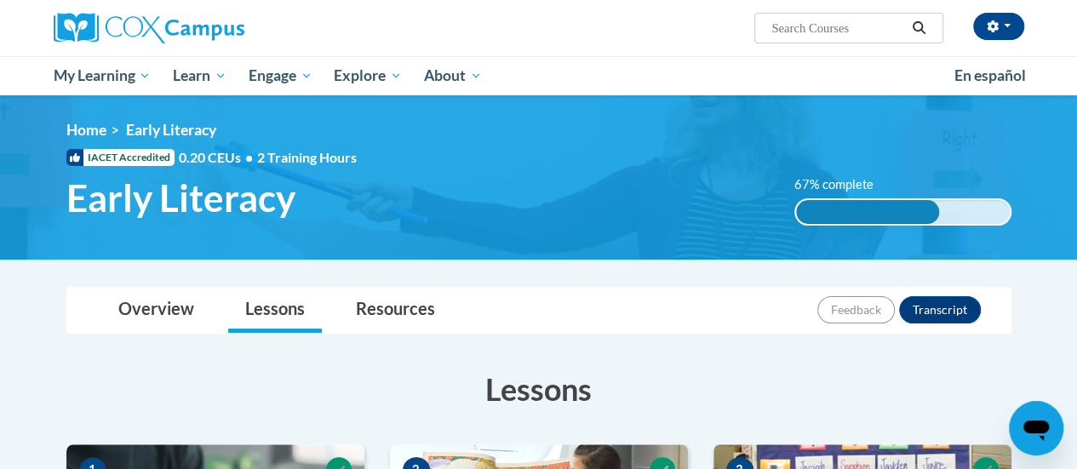 The height and width of the screenshot is (469, 1077). What do you see at coordinates (843, 185) in the screenshot?
I see `label: 67% complete` at bounding box center [843, 185].